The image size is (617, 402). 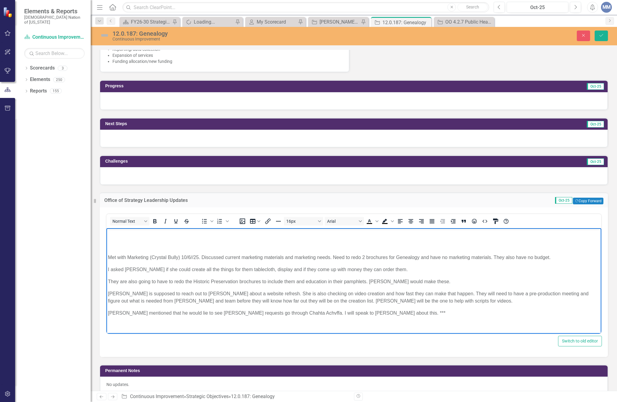 What do you see at coordinates (464, 22) in the screenshot?
I see `a: OO 4.2.7 Public Health Accreditation` at bounding box center [464, 22].